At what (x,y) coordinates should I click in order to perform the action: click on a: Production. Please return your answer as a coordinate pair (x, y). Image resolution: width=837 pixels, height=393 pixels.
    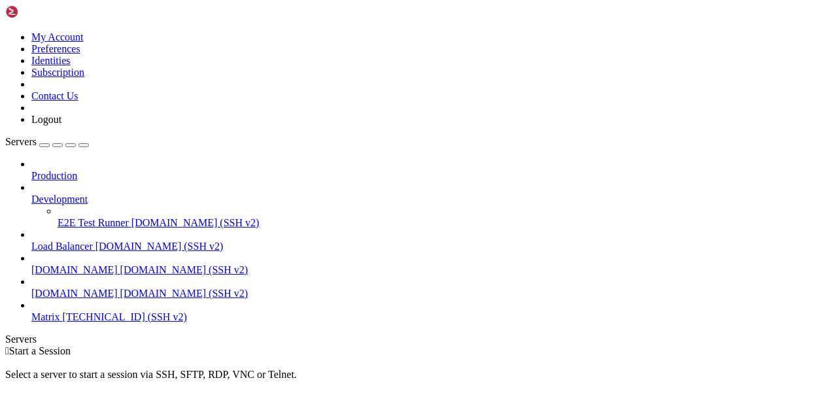
    Looking at the image, I should click on (432, 176).